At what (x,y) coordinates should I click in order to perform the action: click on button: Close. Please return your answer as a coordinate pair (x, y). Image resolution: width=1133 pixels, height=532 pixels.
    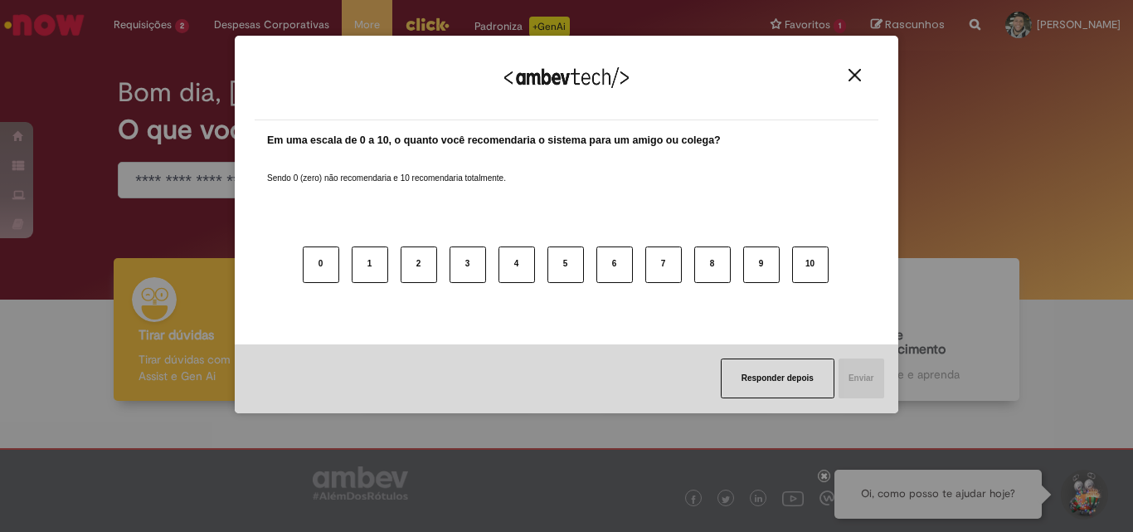
    Looking at the image, I should click on (855, 75).